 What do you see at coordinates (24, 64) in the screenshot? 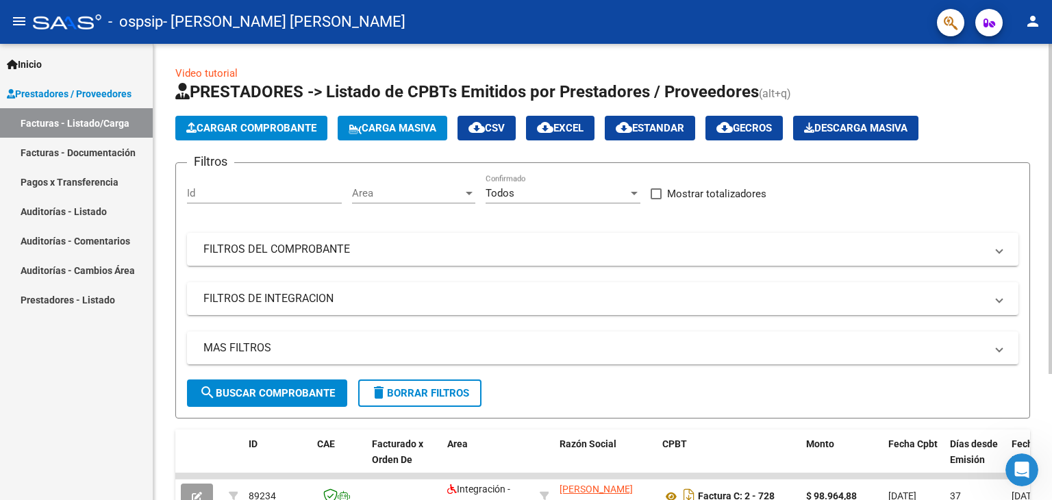
I see `span: Inicio` at bounding box center [24, 64].